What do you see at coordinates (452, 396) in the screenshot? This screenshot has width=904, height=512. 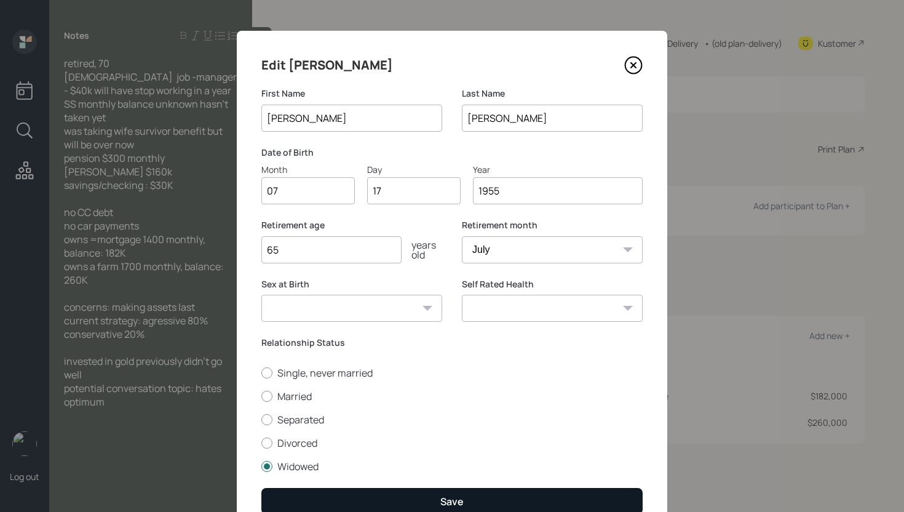 I see `label: Married` at bounding box center [452, 396].